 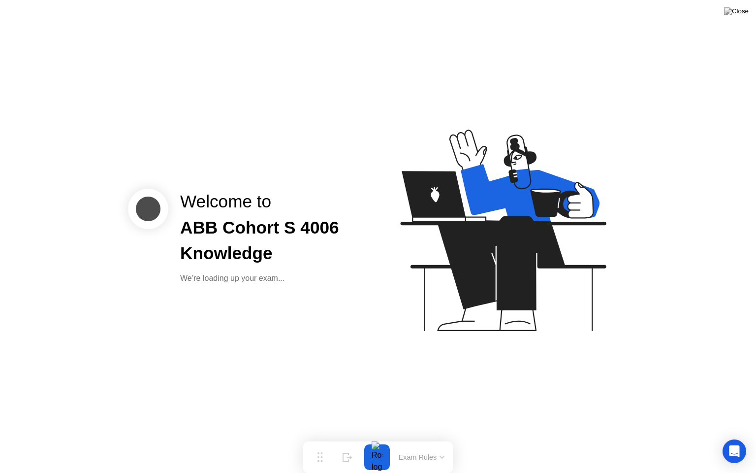 I want to click on div: ABB Cohort S 4006 Knowledge, so click(x=271, y=241).